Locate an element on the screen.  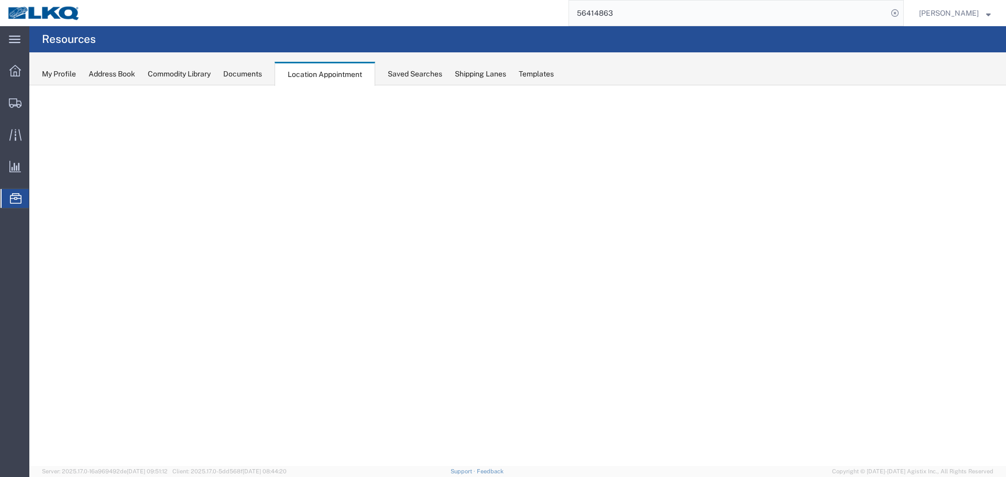
div: Templates is located at coordinates (536, 74).